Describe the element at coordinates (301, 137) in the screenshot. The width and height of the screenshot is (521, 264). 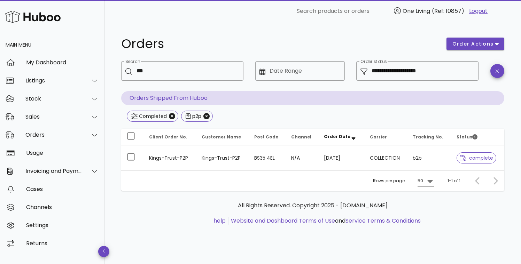
I see `span: Channel` at that location.